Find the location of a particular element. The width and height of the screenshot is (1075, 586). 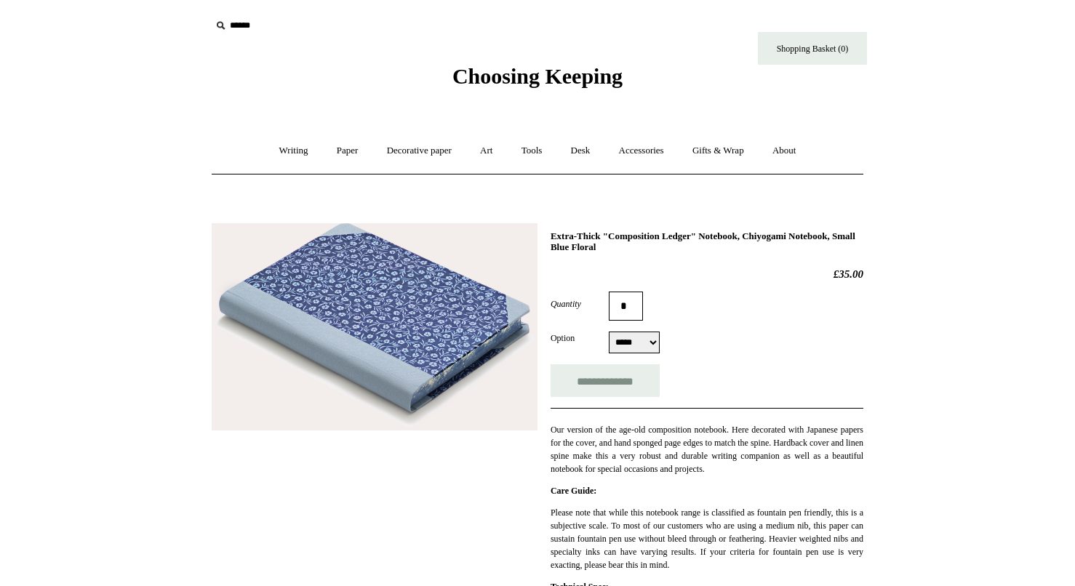

a: Writing is located at coordinates (294, 151).